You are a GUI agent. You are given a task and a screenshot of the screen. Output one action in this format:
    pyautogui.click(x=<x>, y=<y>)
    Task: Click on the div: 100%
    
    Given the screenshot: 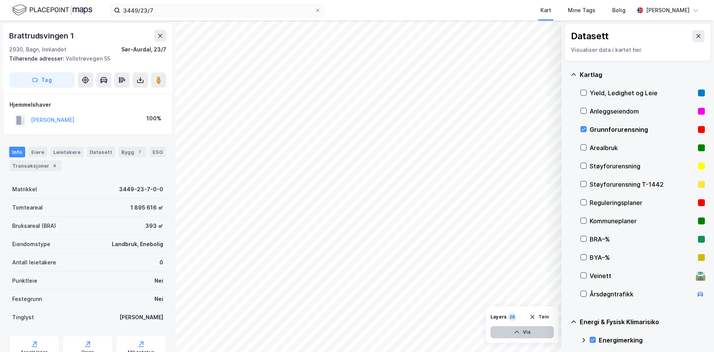 What is the action you would take?
    pyautogui.click(x=154, y=119)
    